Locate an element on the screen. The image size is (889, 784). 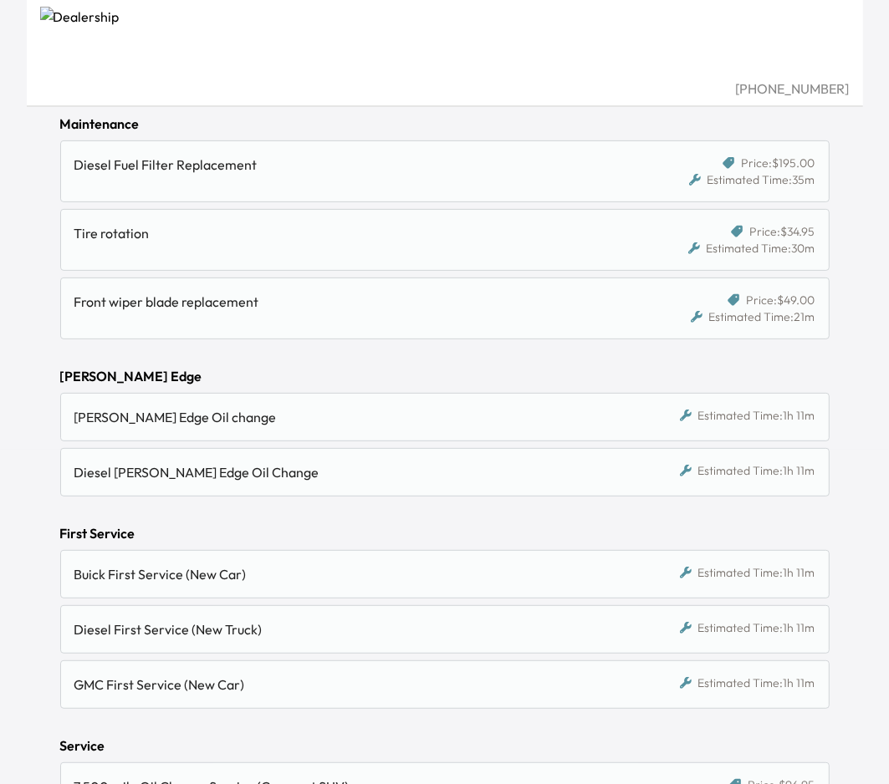
div: Front wiper blade replacement is located at coordinates (345, 302).